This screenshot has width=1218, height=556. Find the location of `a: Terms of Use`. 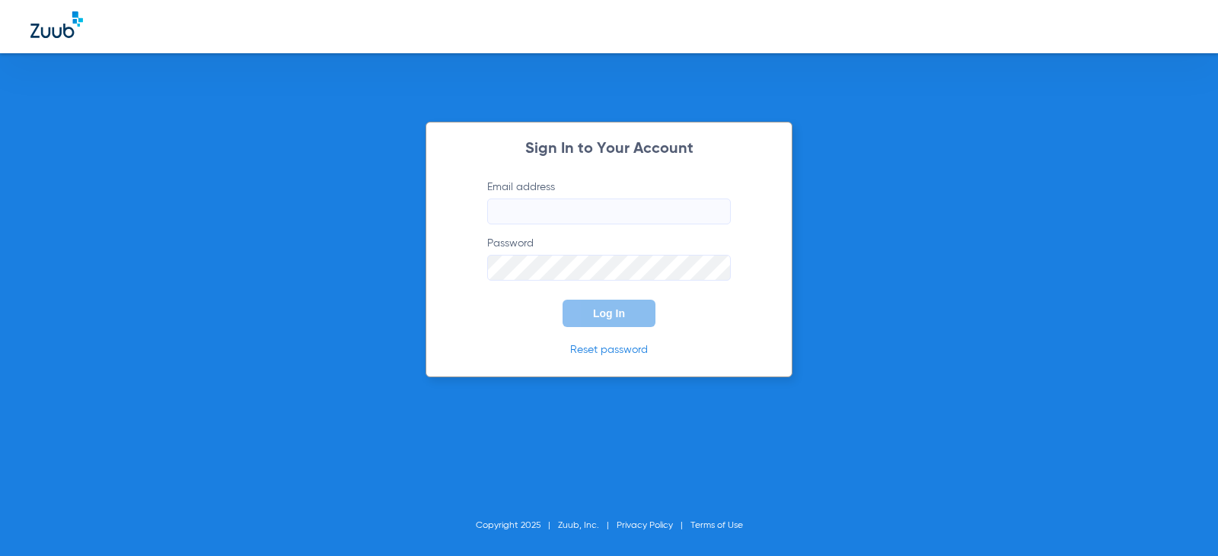

a: Terms of Use is located at coordinates (716, 526).